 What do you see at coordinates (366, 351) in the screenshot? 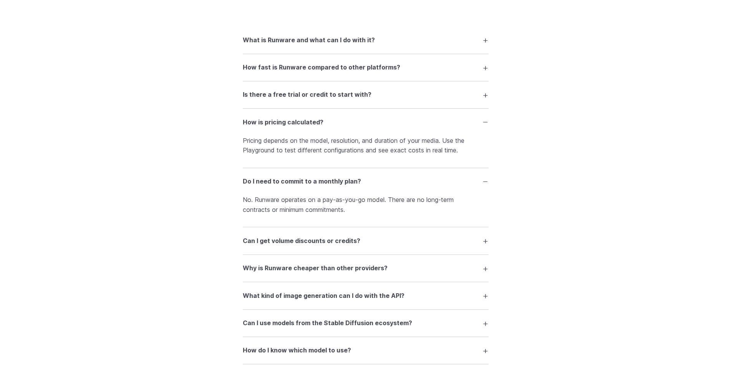
I see `summary: How do I know which model to use?` at bounding box center [366, 351].